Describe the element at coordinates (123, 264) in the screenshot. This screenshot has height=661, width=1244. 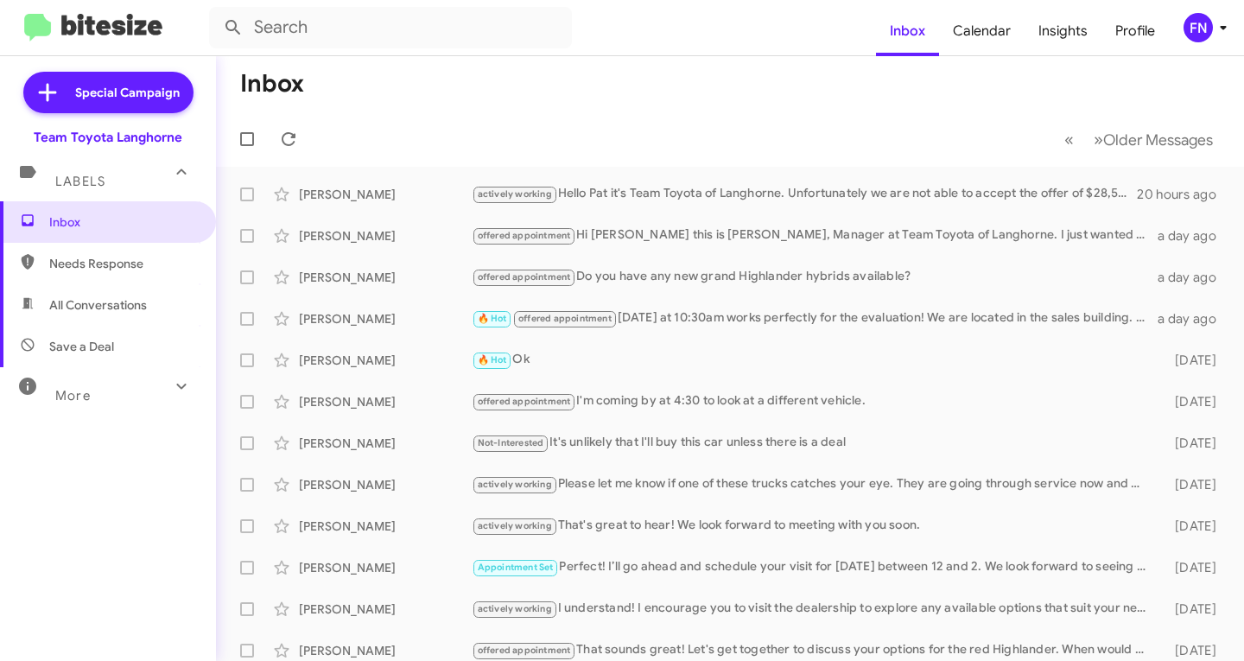
I see `span: Needs Response` at that location.